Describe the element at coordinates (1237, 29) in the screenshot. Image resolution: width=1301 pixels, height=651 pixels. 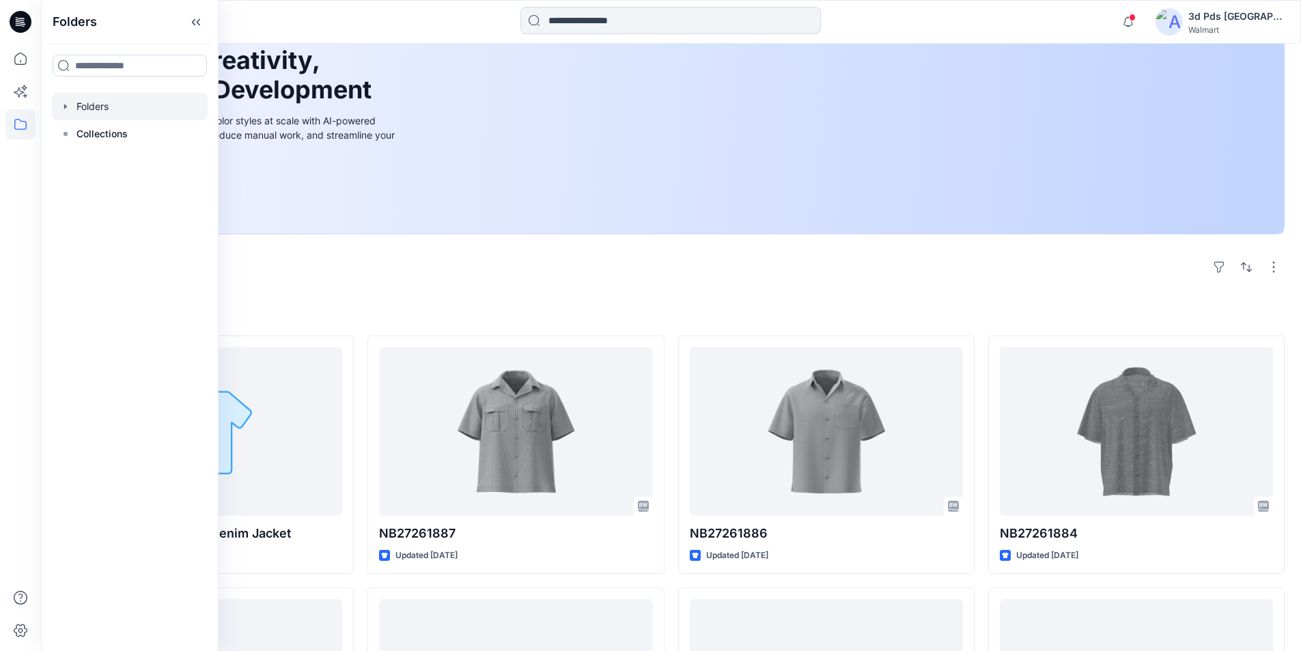
I see `div: Walmart` at that location.